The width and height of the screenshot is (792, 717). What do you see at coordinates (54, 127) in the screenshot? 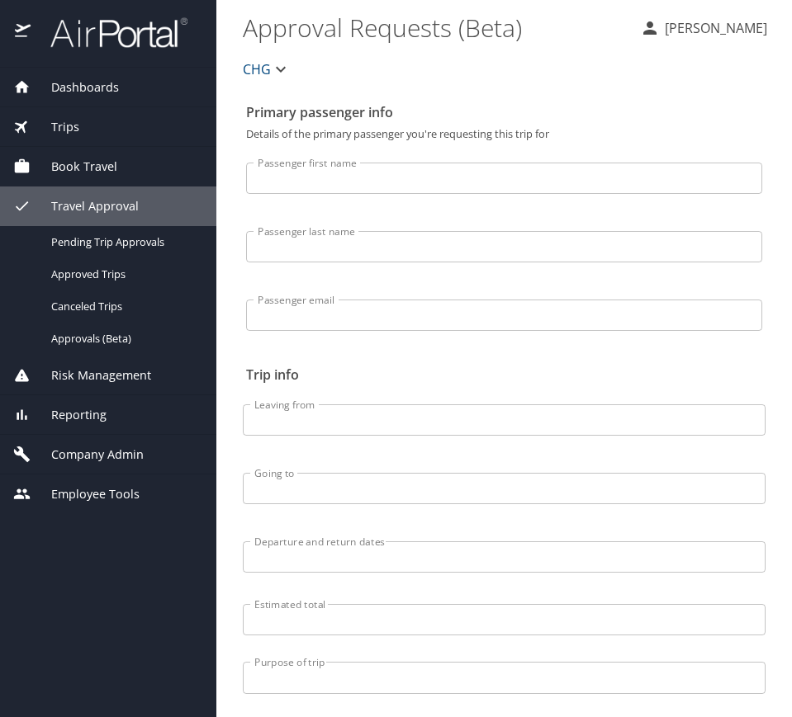
I see `span: Trips` at bounding box center [54, 127].